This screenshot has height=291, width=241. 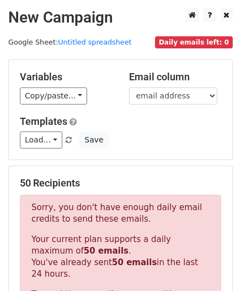 What do you see at coordinates (120, 214) in the screenshot?
I see `p: Sorry, you don't have enough daily email credits to send these emails.` at bounding box center [120, 214].